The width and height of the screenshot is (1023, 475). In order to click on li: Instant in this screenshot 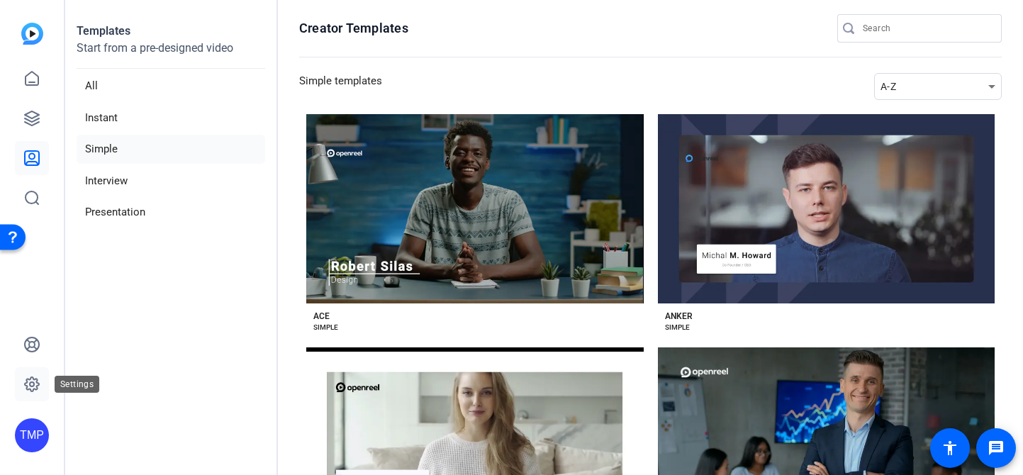, I will do `click(171, 118)`.